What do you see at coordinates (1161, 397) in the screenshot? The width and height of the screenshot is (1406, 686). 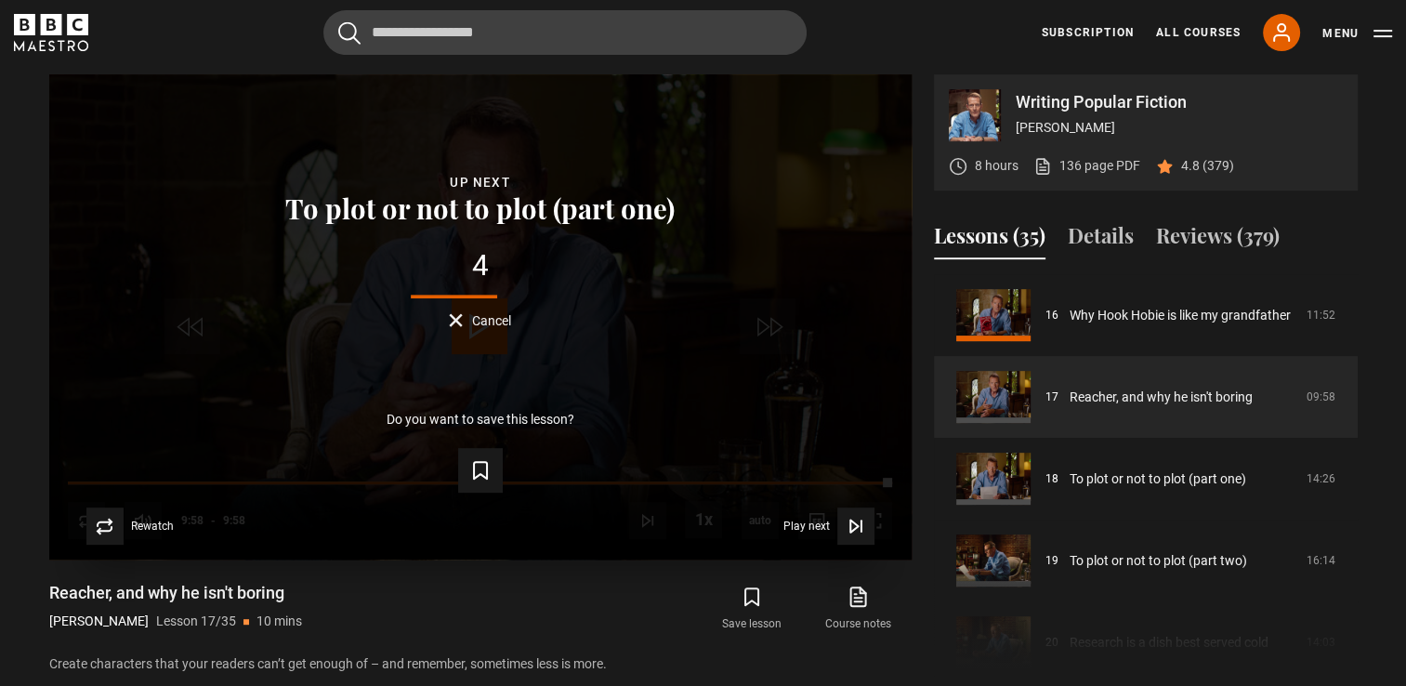 I see `a: Reacher, and why he isn't boring` at bounding box center [1161, 397].